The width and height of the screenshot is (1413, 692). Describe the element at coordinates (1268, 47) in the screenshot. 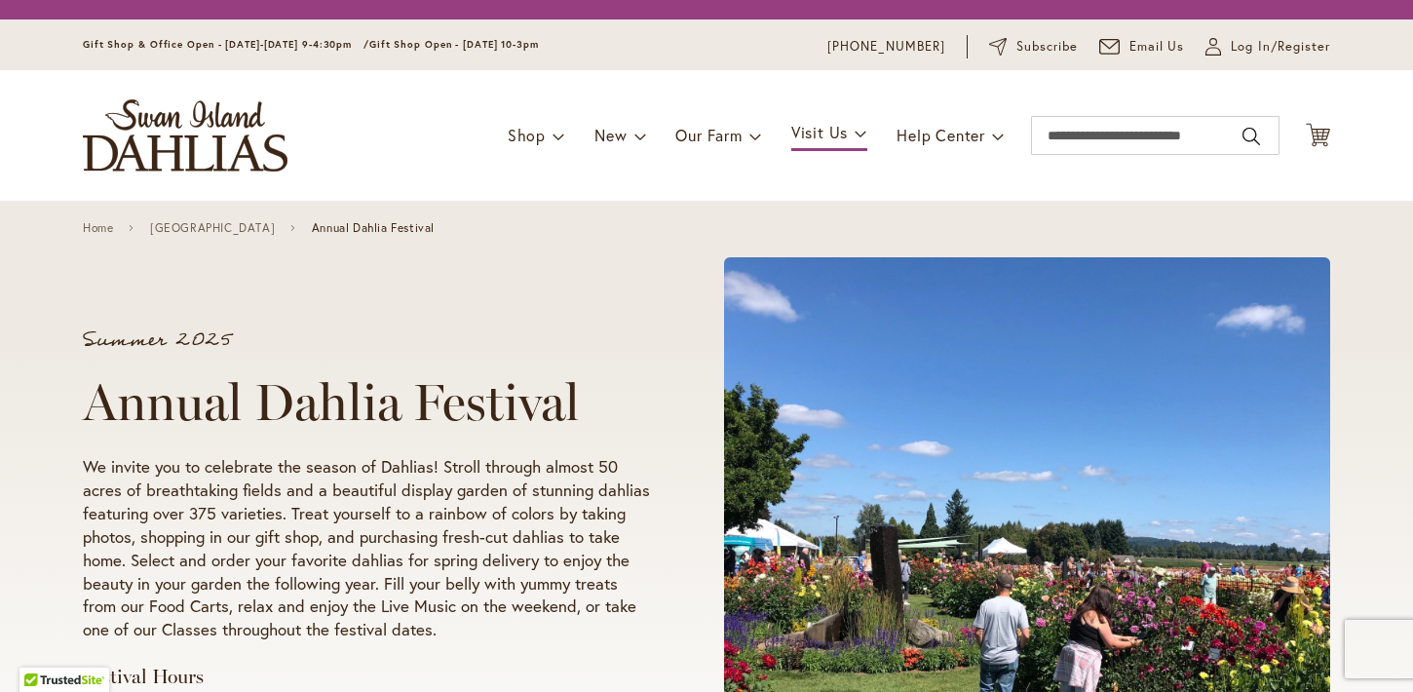

I see `a: Log In/Register` at that location.